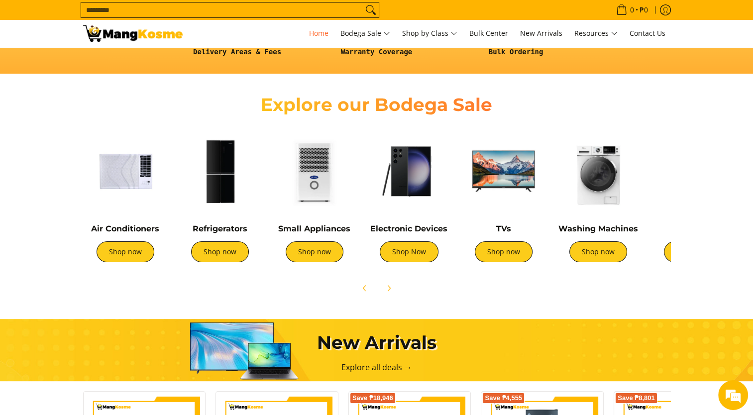  I want to click on span: Contact Us, so click(647, 33).